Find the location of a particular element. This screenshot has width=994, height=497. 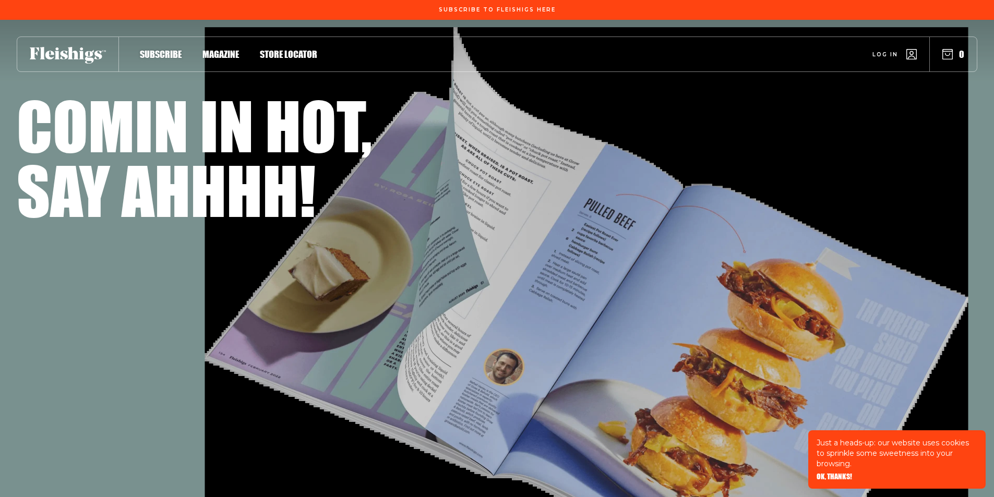

span: Subscribe To Fleishigs Here is located at coordinates (497, 10).